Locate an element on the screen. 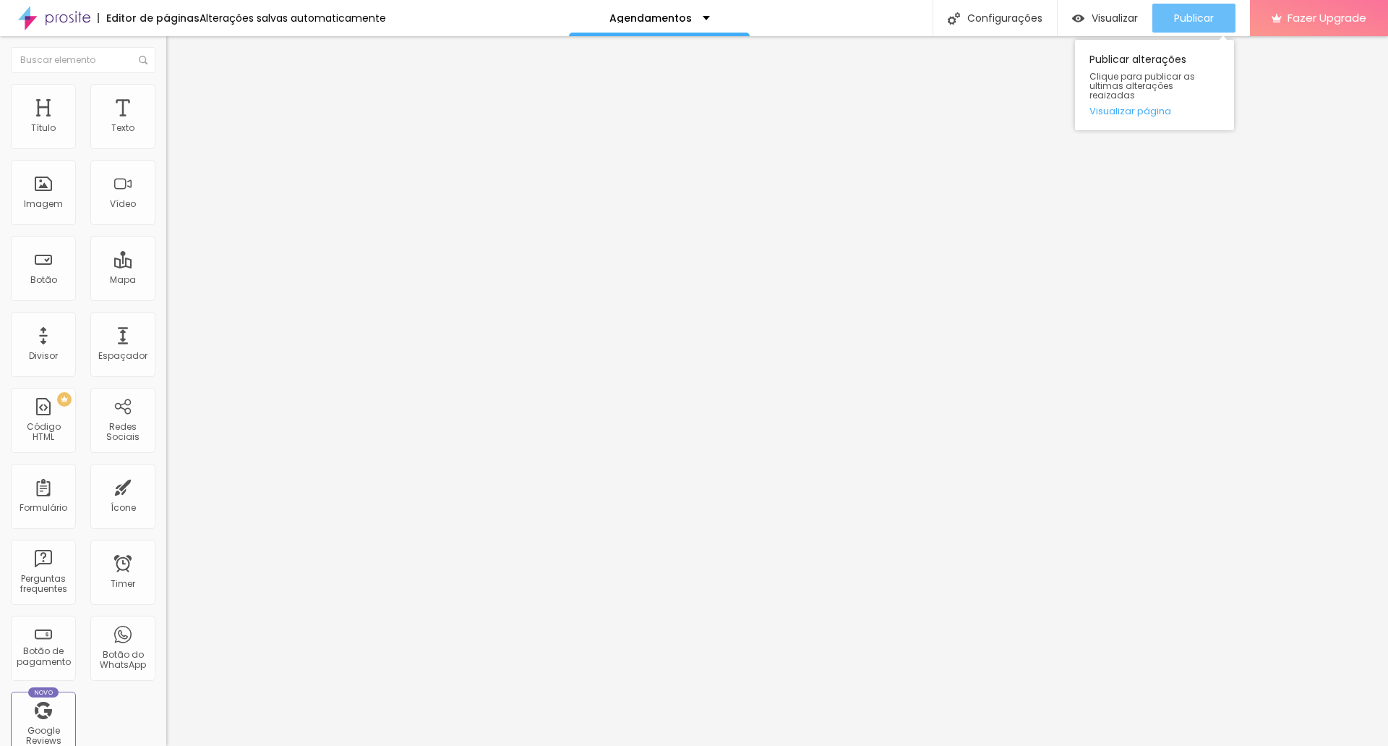  div: Perguntas frequentes is located at coordinates (43, 584).